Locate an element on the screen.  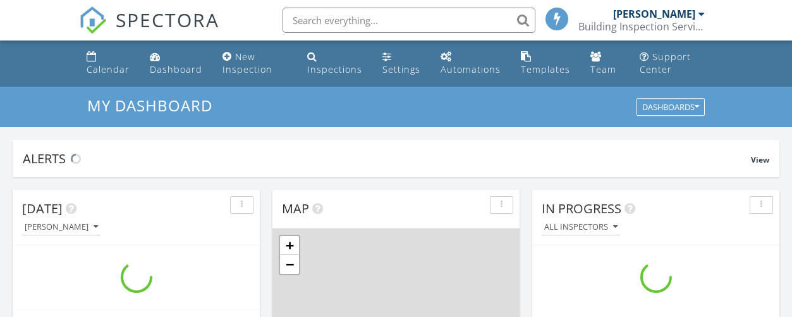
div: Templates is located at coordinates (545, 69).